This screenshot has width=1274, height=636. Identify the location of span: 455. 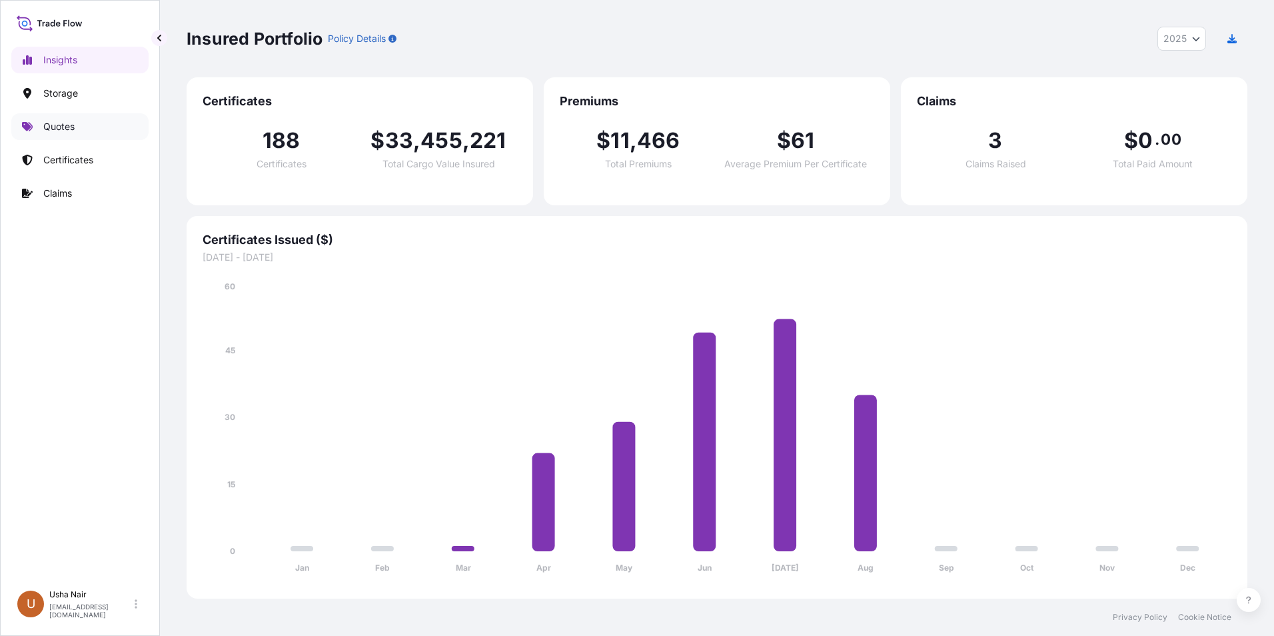
(441, 141).